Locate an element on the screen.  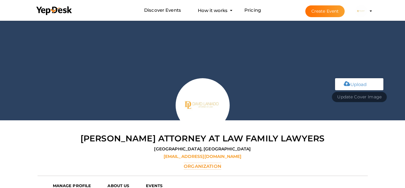
b: ABOUT US is located at coordinates (118, 185).